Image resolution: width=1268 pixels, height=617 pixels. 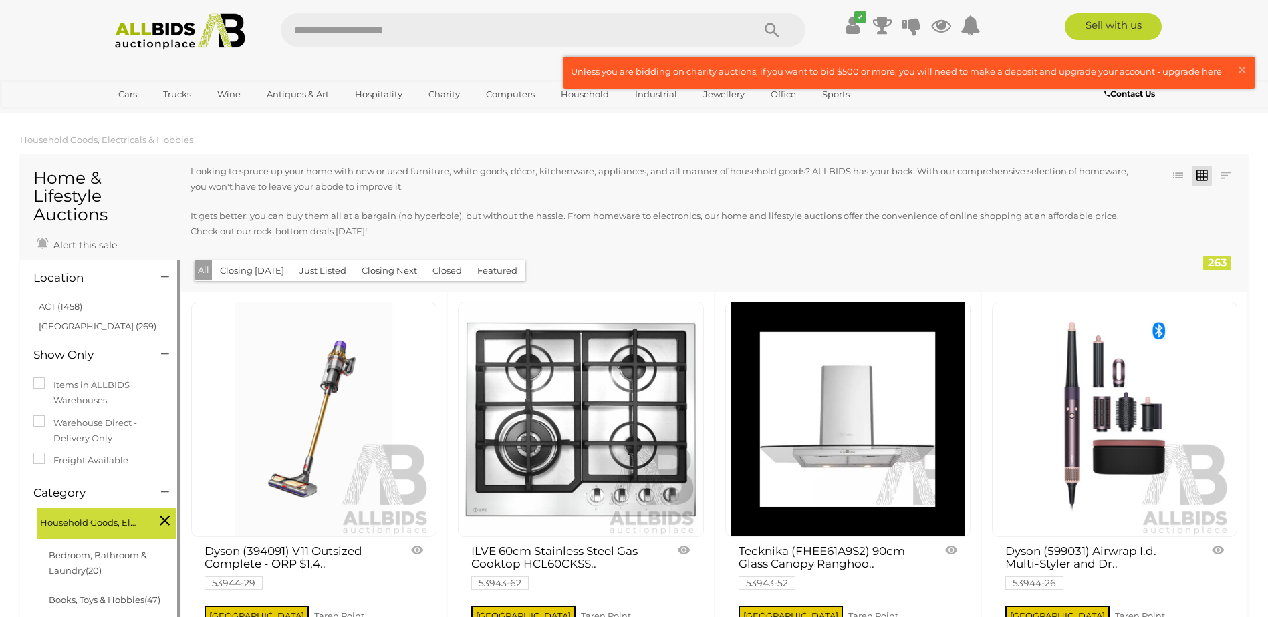 What do you see at coordinates (297, 94) in the screenshot?
I see `a: Antiques & Art` at bounding box center [297, 94].